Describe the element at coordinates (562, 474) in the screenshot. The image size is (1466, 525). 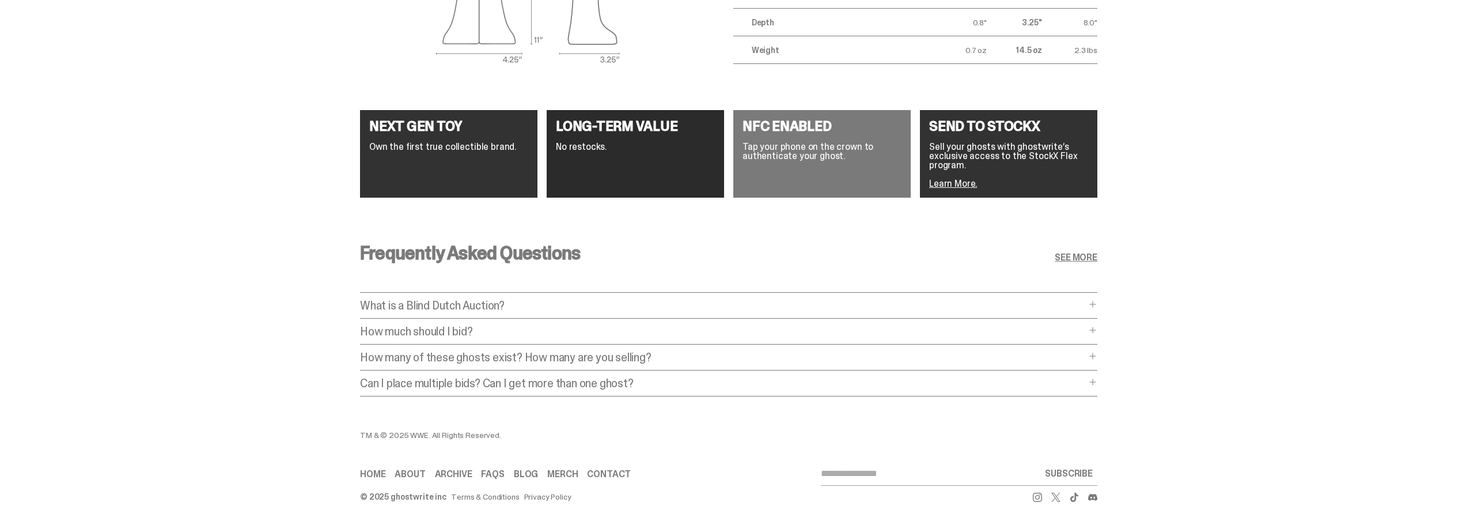
I see `a: Merch` at that location.